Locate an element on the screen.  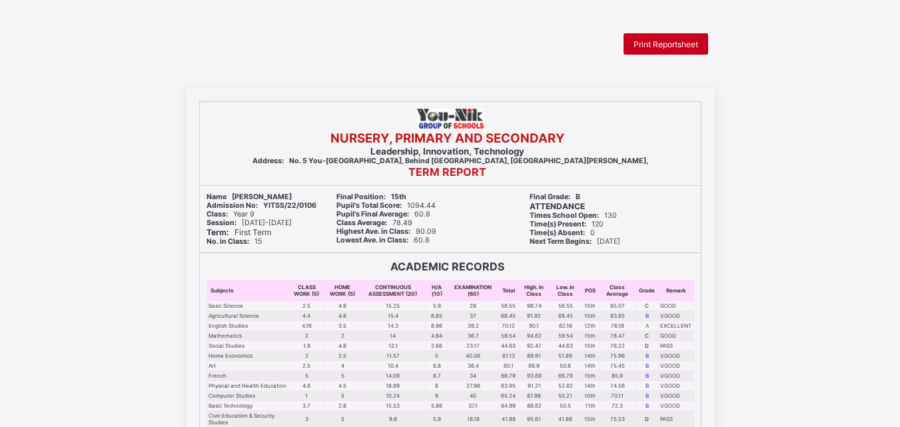
th: CONTINUOUS ASSESSMENT (20) is located at coordinates (393, 291).